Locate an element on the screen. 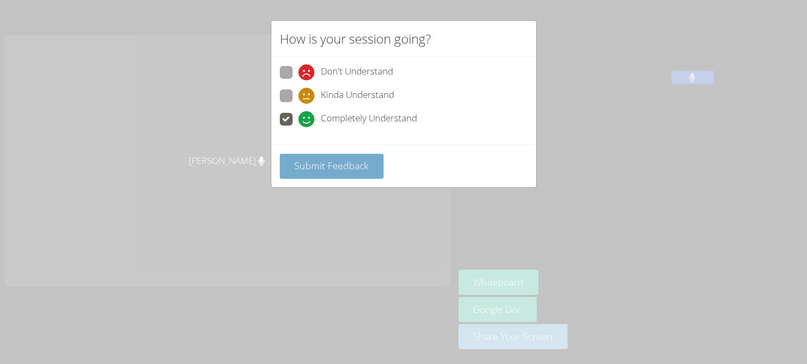 Image resolution: width=807 pixels, height=364 pixels. button: Submit Feedback is located at coordinates (332, 166).